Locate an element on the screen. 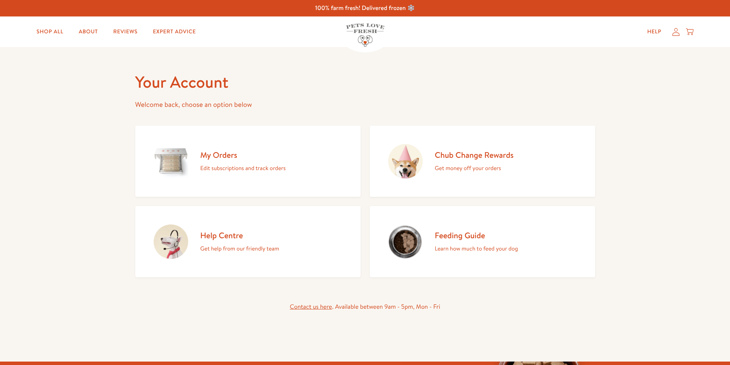 This screenshot has width=730, height=365. a: Help Centre Get help from our friendly team is located at coordinates (248, 242).